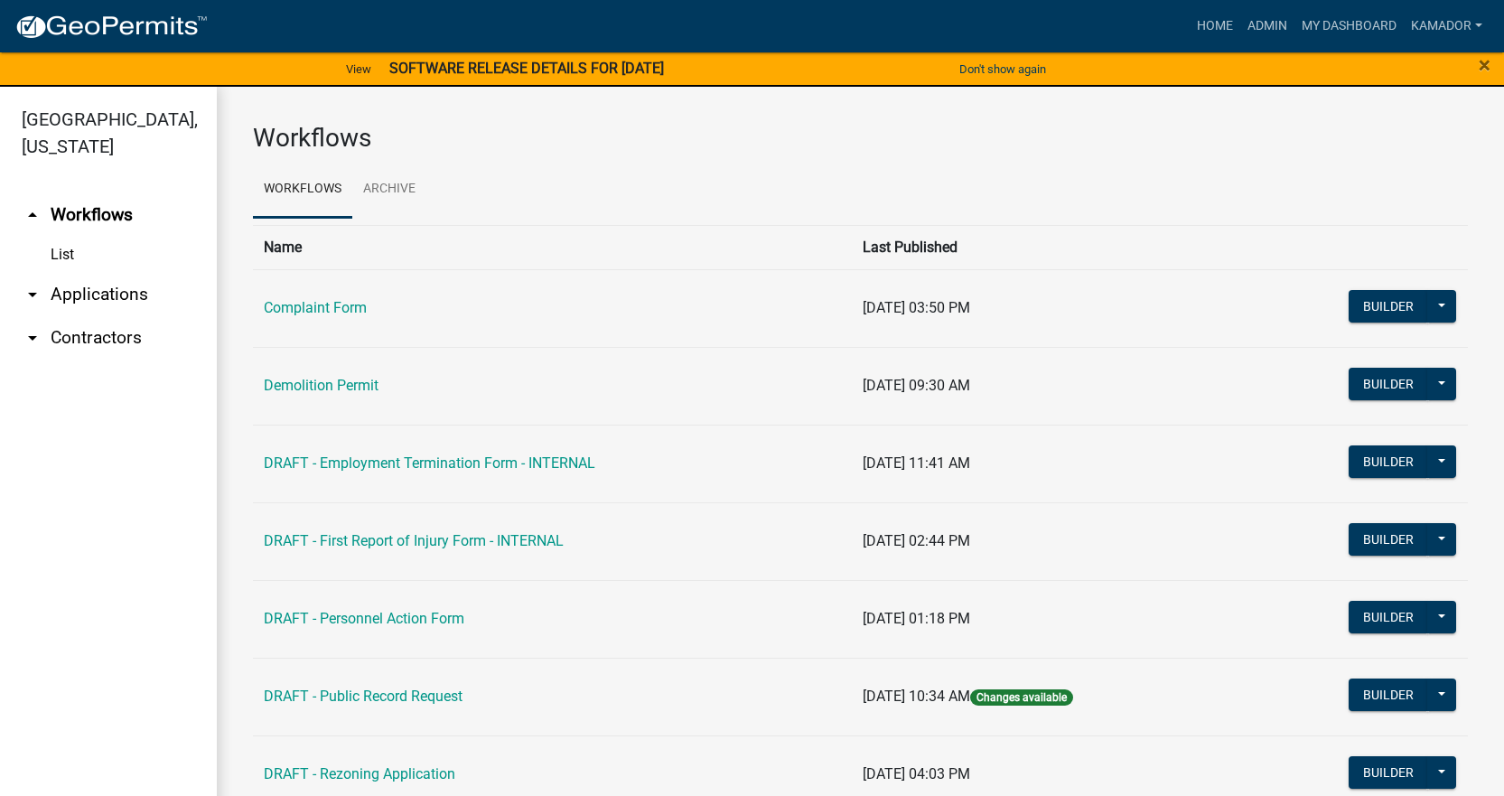 The height and width of the screenshot is (796, 1504). I want to click on a: DRAFT - Public Record Request, so click(363, 696).